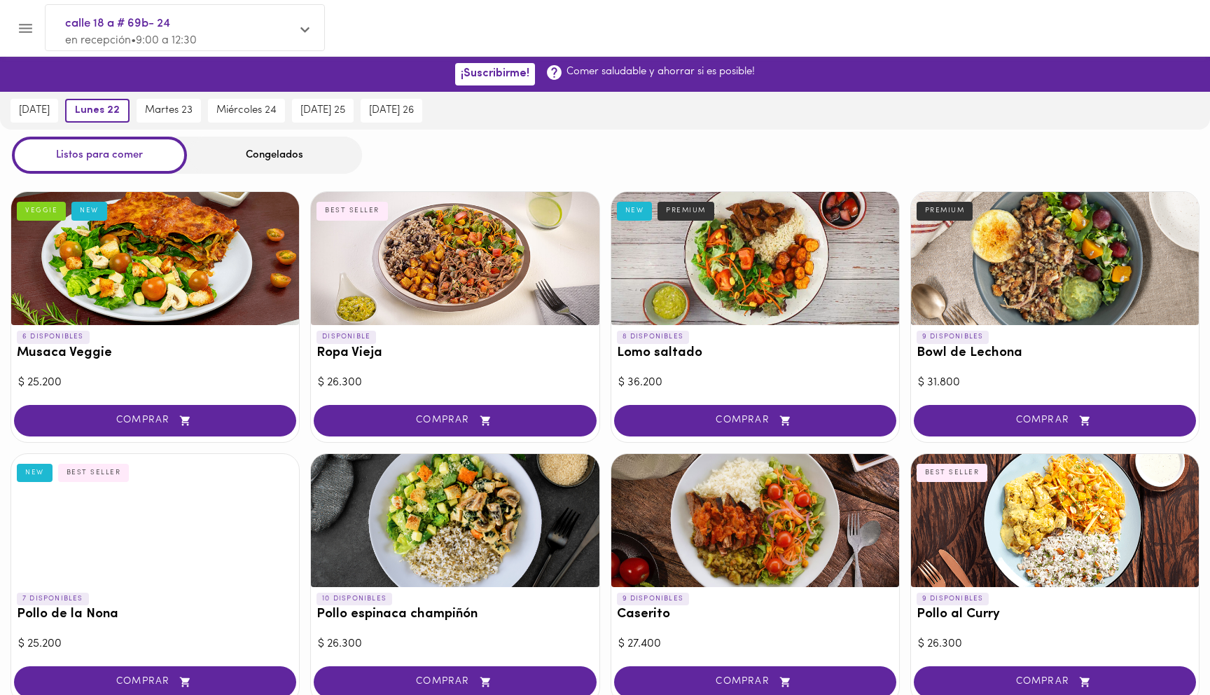  Describe the element at coordinates (455, 258) in the screenshot. I see `div: Ropa Vieja` at that location.